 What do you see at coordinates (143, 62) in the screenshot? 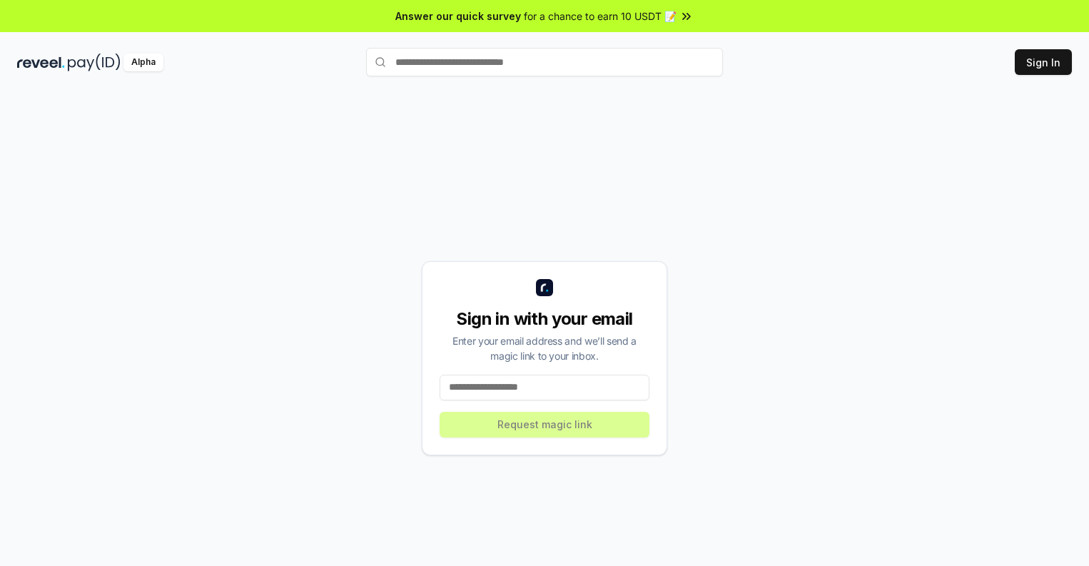
I see `div: Alpha` at bounding box center [143, 62].